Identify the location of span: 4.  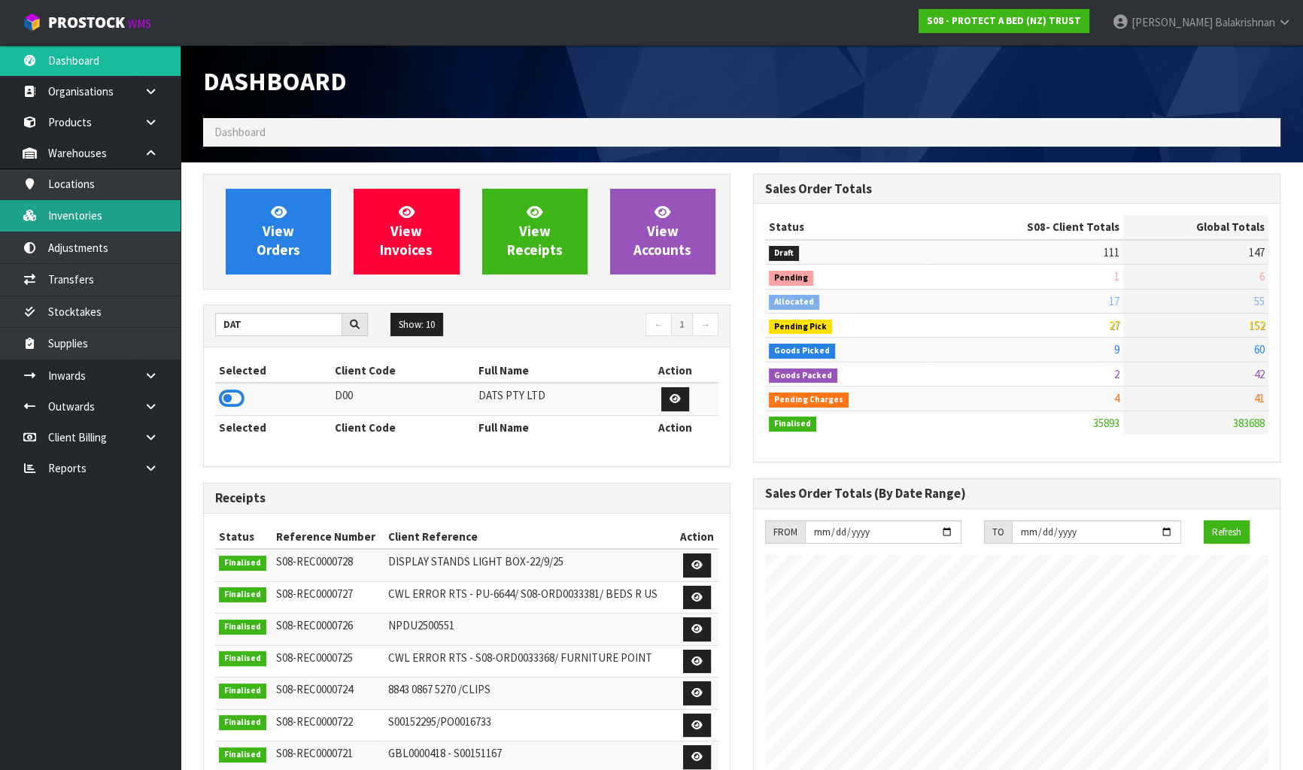
(1116, 398).